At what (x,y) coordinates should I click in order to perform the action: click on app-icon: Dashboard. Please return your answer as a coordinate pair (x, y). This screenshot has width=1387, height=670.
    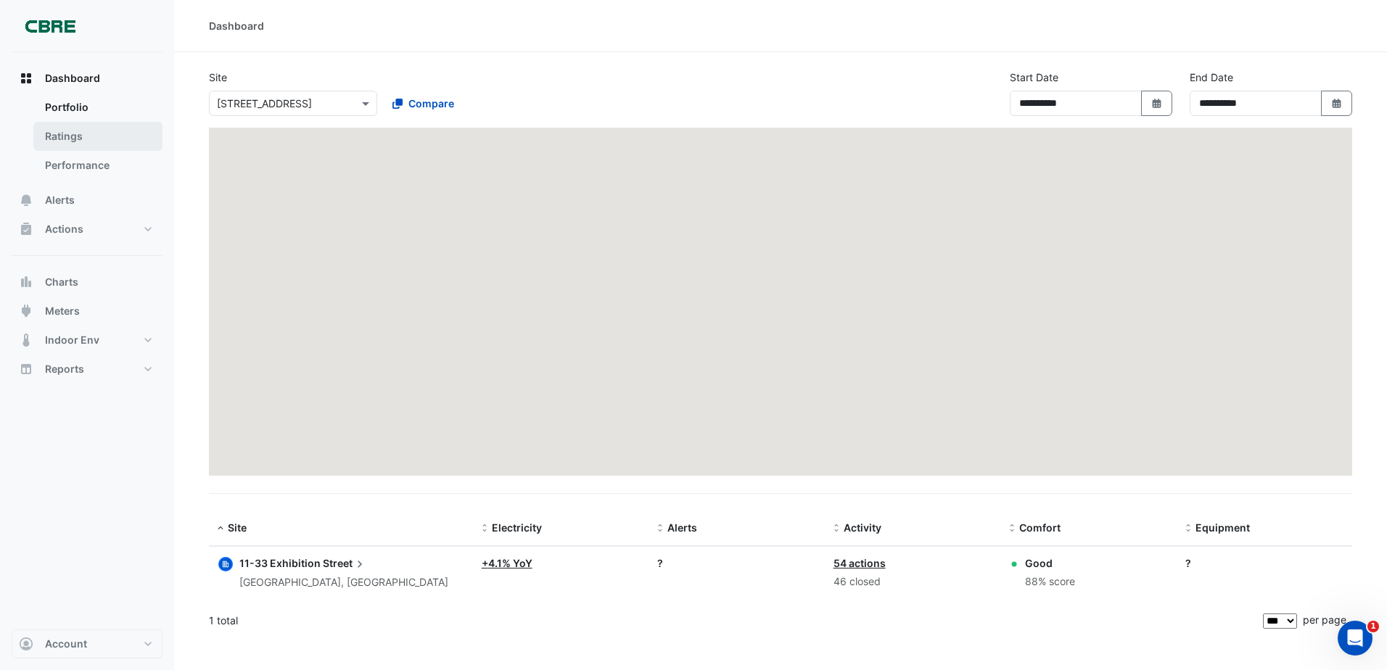
    Looking at the image, I should click on (26, 78).